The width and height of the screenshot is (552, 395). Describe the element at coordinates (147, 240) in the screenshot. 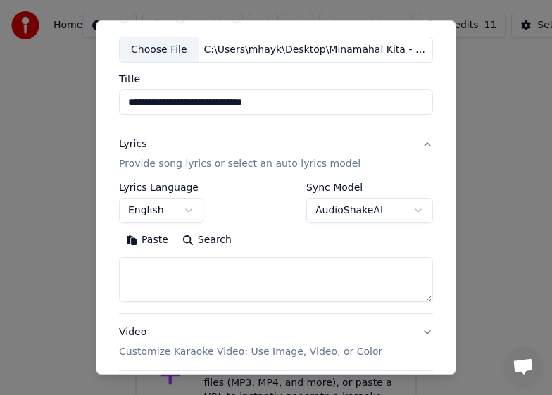

I see `button: Paste` at that location.